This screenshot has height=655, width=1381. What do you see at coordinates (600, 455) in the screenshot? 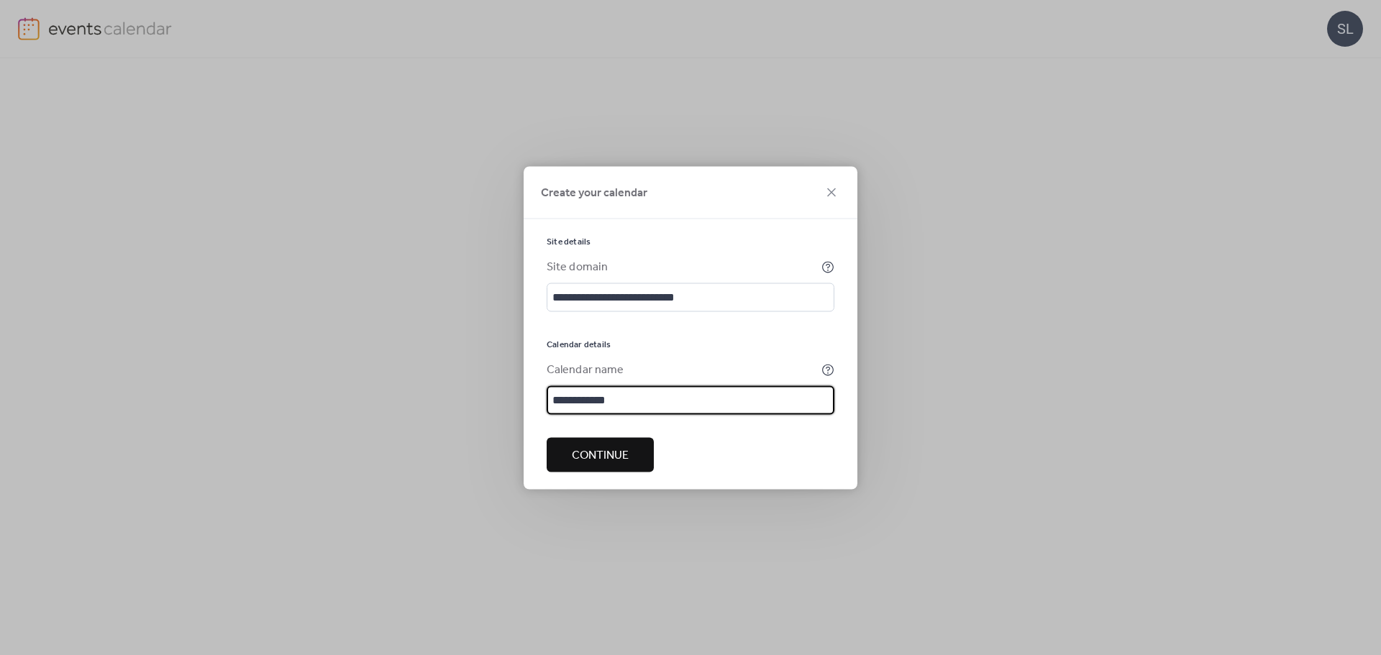
I see `button: Continue` at bounding box center [600, 455].